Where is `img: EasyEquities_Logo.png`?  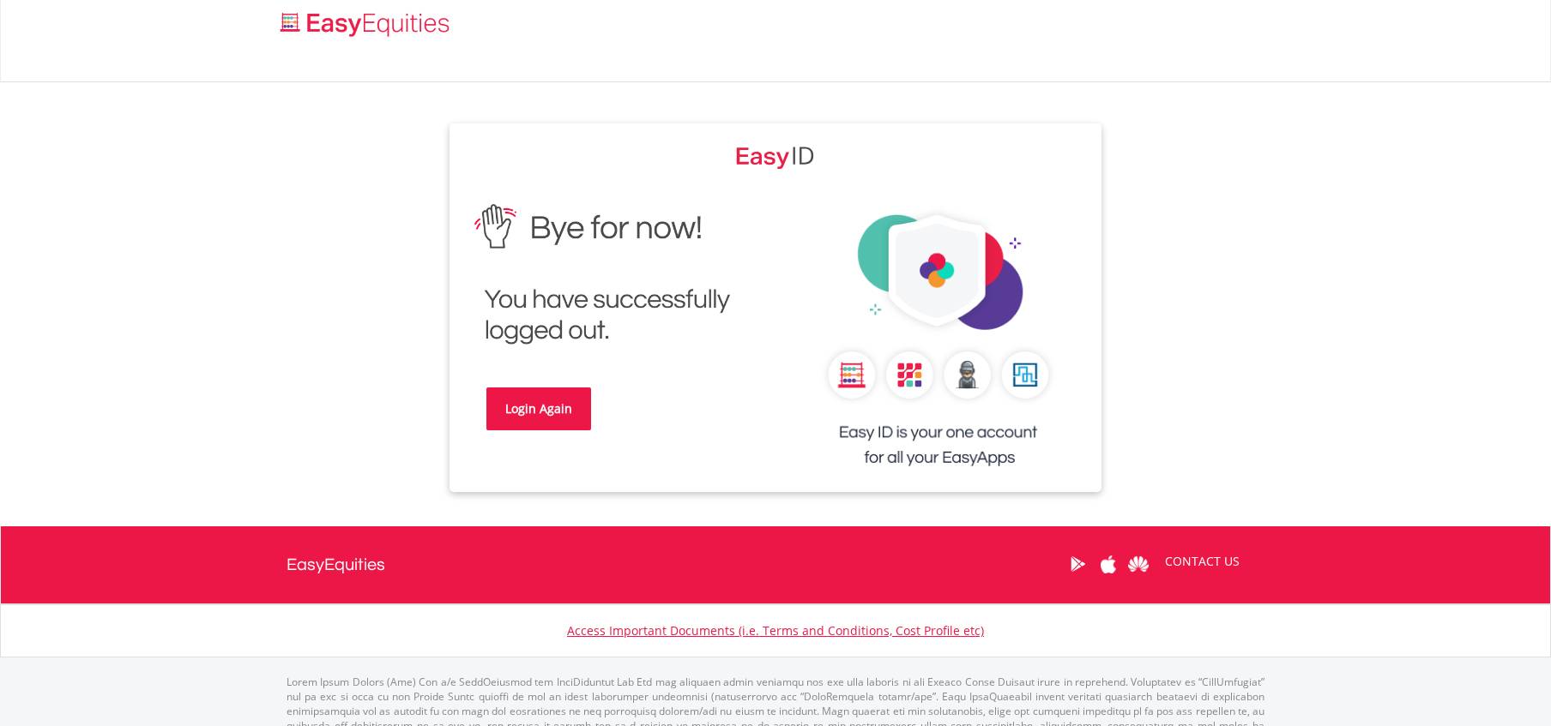
img: EasyEquities_Logo.png is located at coordinates (366, 24).